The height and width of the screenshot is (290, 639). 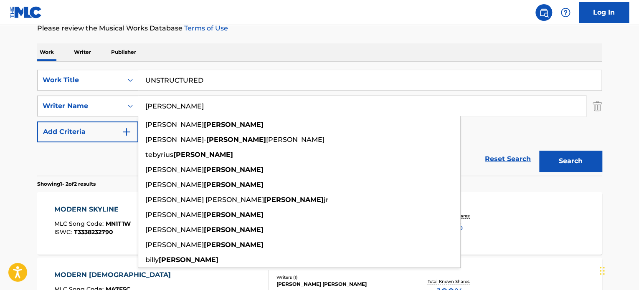 I want to click on div: Writer Name, so click(x=80, y=106).